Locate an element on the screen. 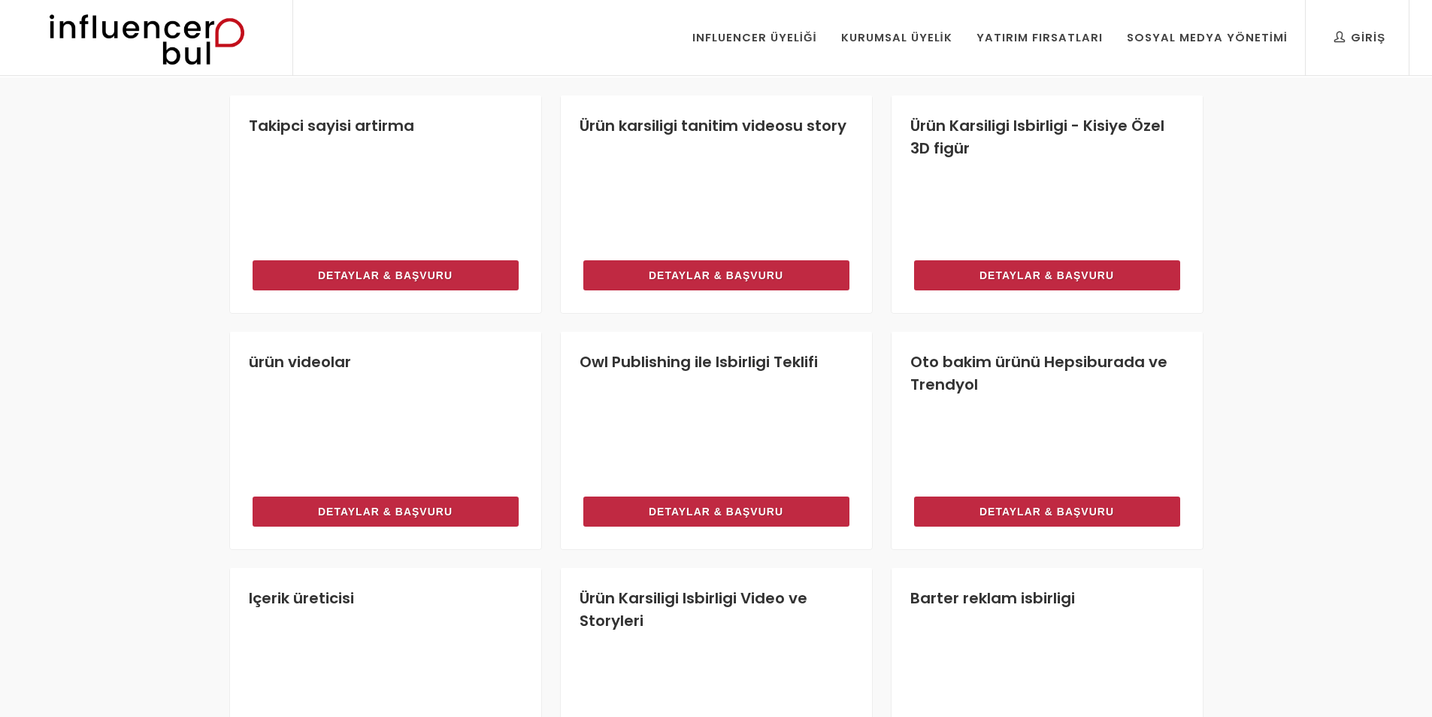  div: Influencer Üyeliği is located at coordinates (755, 38).